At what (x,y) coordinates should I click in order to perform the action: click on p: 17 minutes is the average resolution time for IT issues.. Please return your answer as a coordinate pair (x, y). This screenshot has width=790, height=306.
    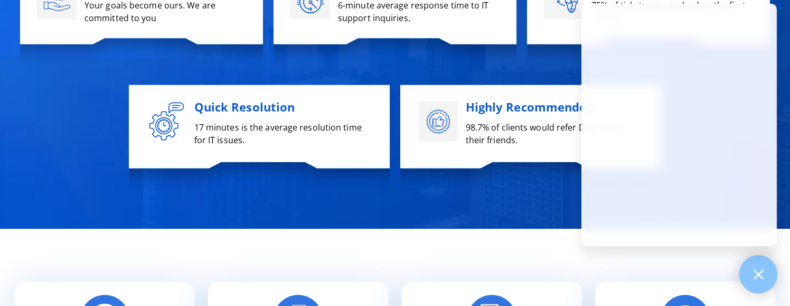
    Looking at the image, I should click on (283, 134).